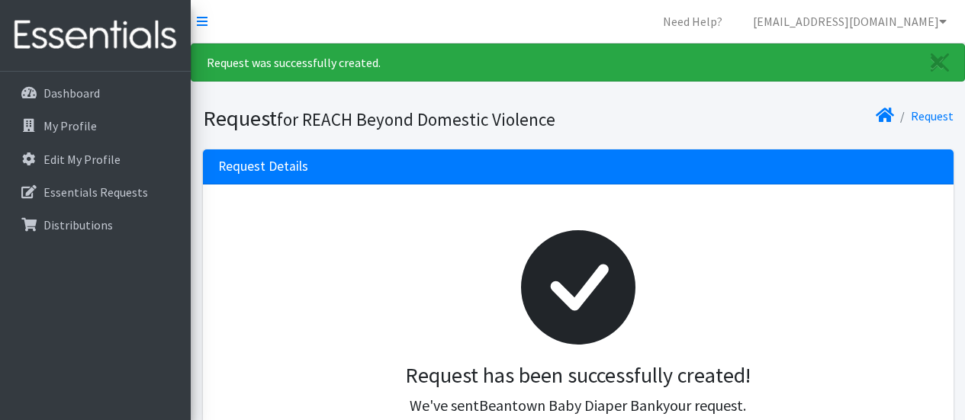  I want to click on a: Request, so click(933, 116).